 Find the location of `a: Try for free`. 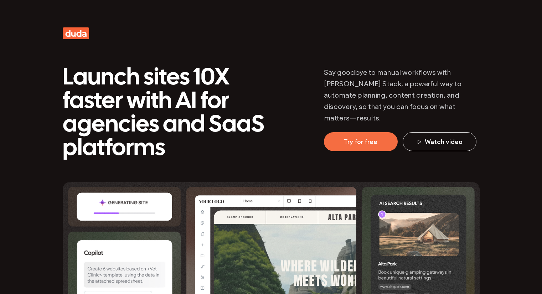

a: Try for free is located at coordinates (361, 142).